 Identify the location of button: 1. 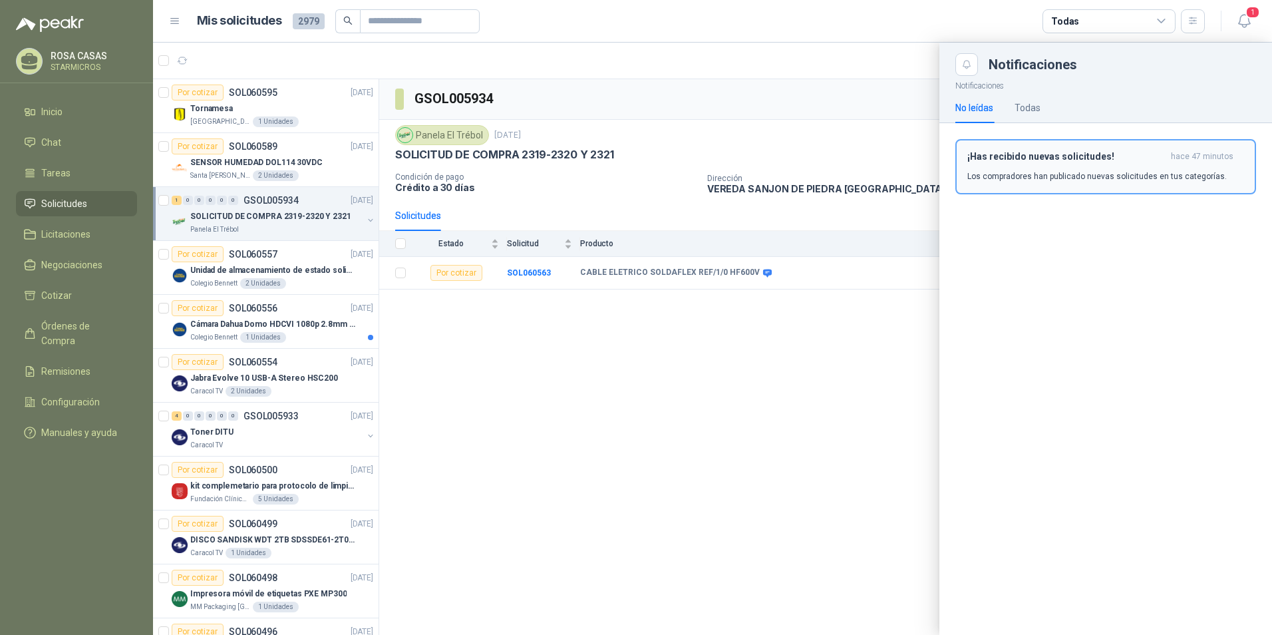
(1244, 21).